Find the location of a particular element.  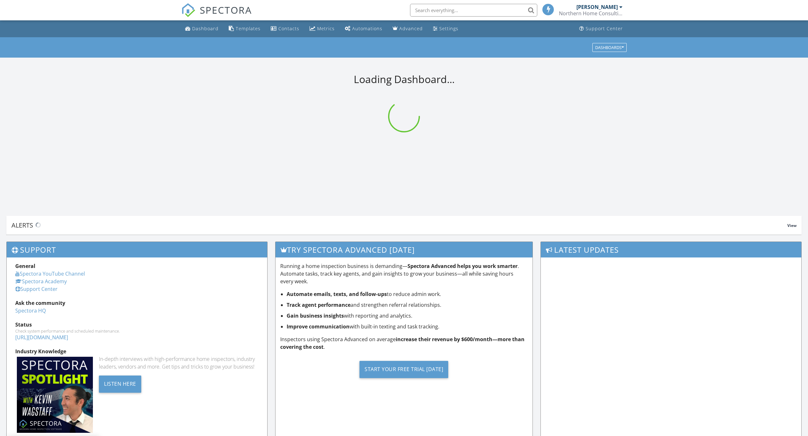

div: Northern Home Consulting LLC is located at coordinates (591, 13).